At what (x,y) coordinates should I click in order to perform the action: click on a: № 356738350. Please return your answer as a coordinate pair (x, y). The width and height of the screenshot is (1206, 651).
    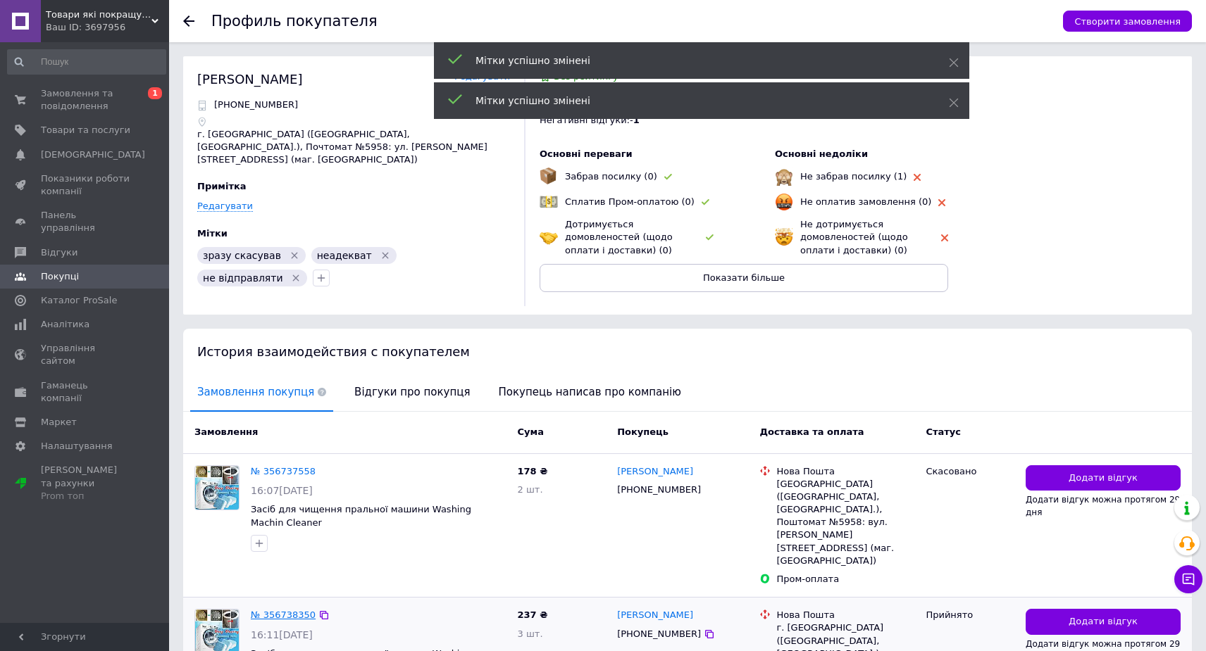
    Looking at the image, I should click on (283, 615).